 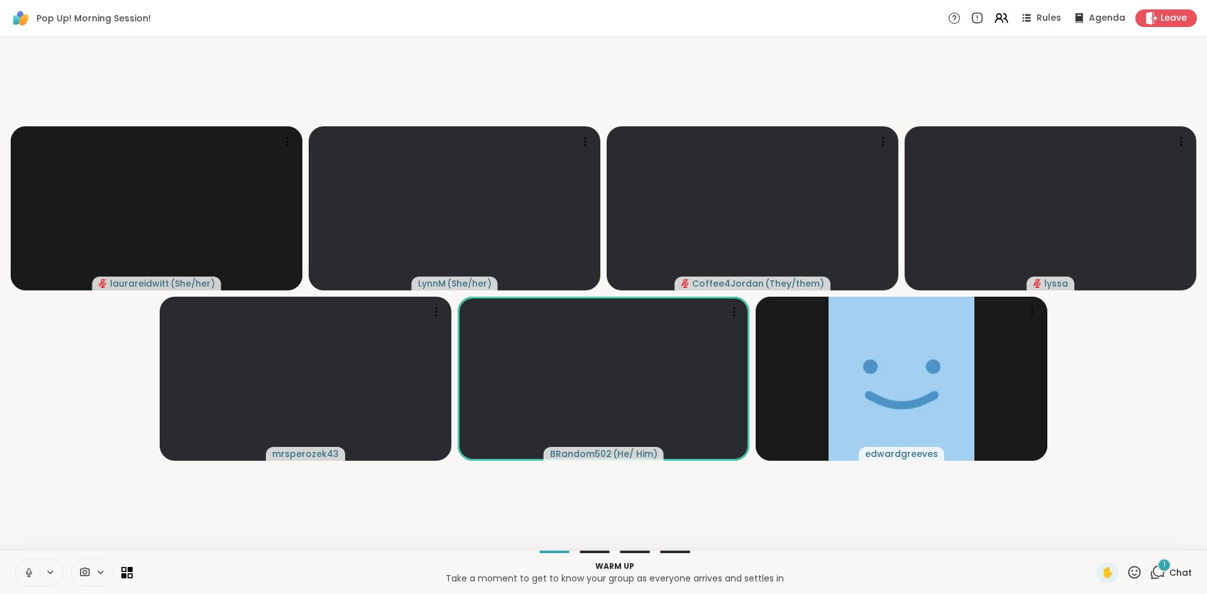 What do you see at coordinates (1174, 18) in the screenshot?
I see `span: Leave` at bounding box center [1174, 18].